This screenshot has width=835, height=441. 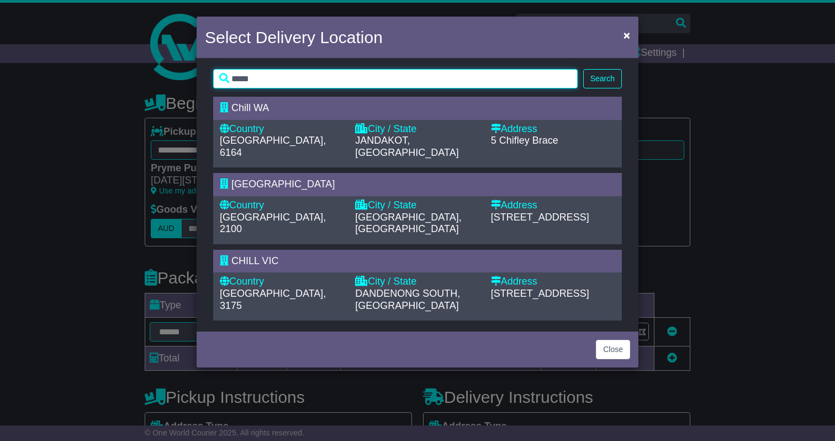 I want to click on span: CHILL VIC, so click(x=255, y=261).